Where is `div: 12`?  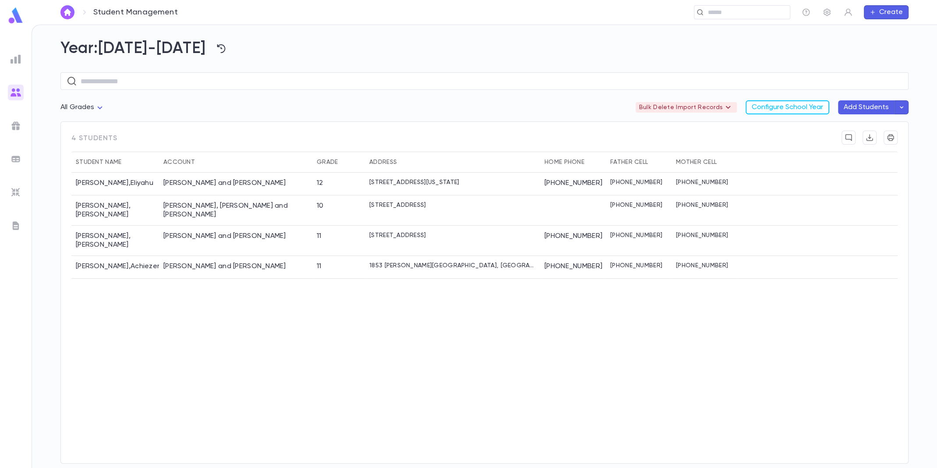
div: 12 is located at coordinates (320, 183).